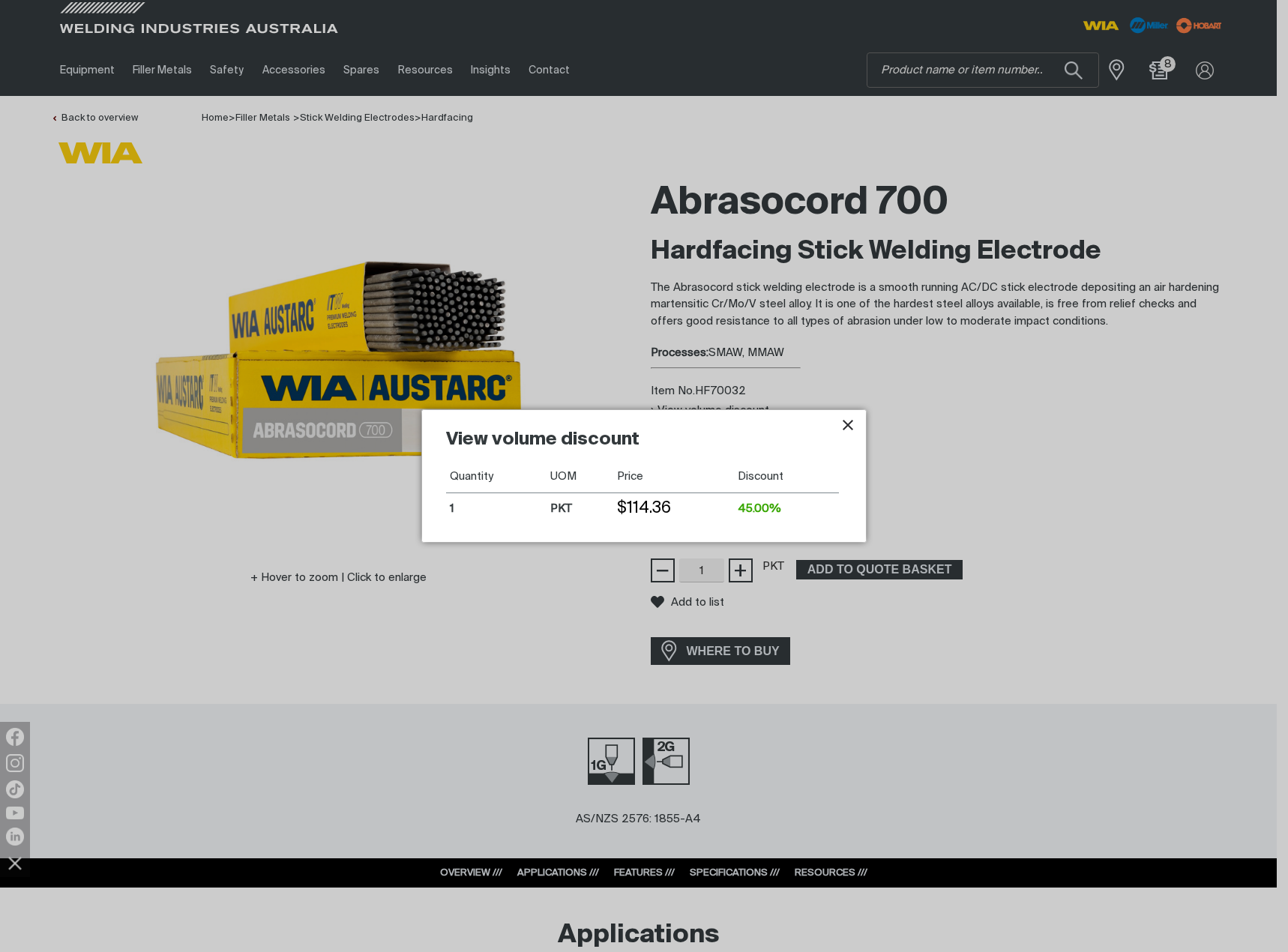 Image resolution: width=1288 pixels, height=952 pixels. I want to click on th: Price, so click(674, 476).